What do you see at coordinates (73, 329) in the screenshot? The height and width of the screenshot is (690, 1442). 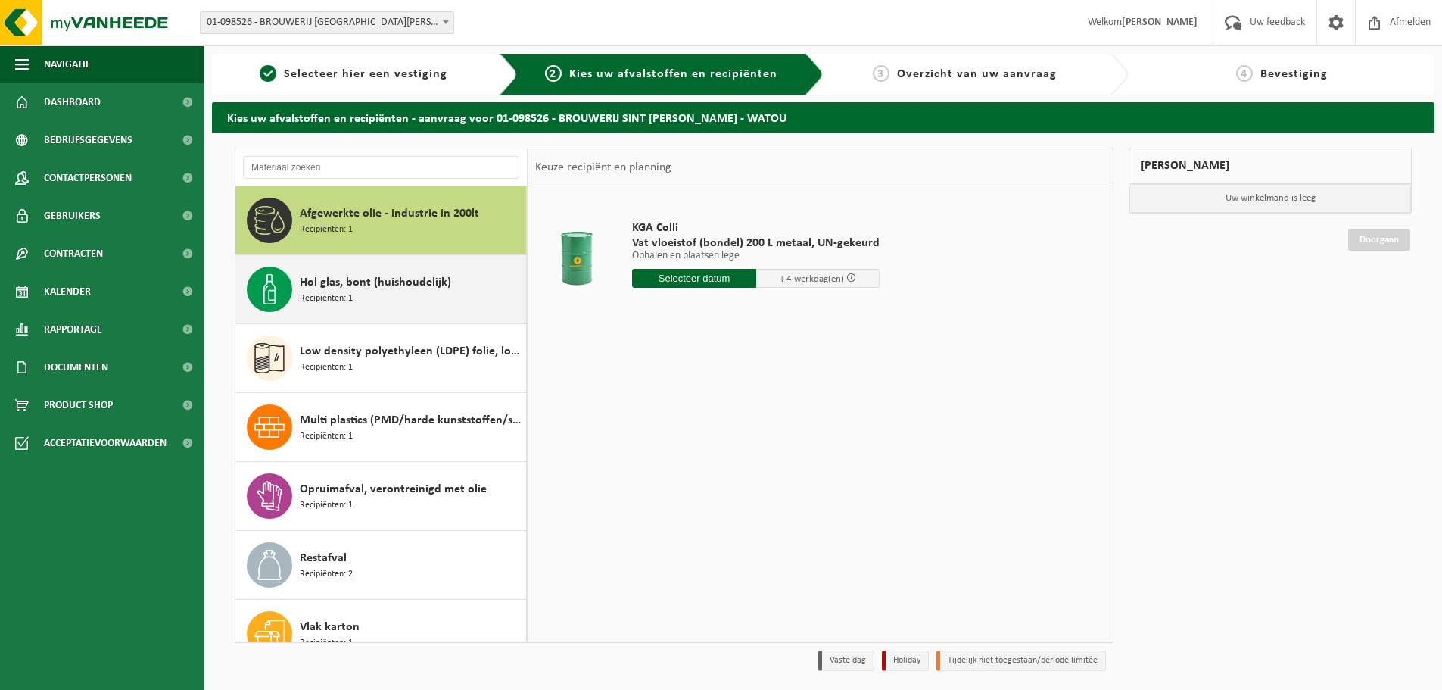 I see `span: Rapportage` at bounding box center [73, 329].